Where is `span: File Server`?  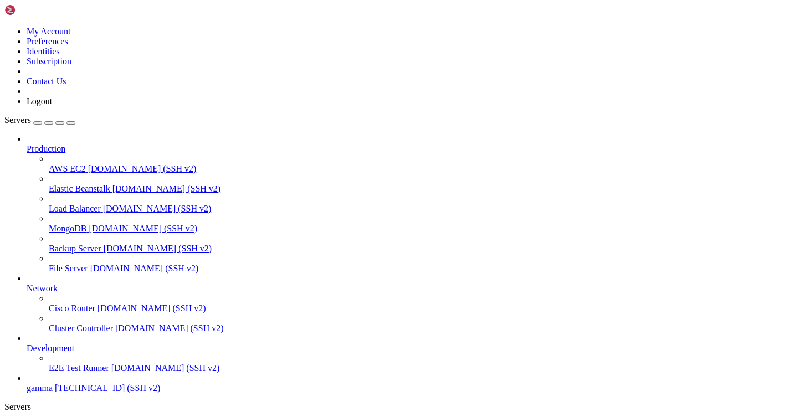
span: File Server is located at coordinates (68, 268).